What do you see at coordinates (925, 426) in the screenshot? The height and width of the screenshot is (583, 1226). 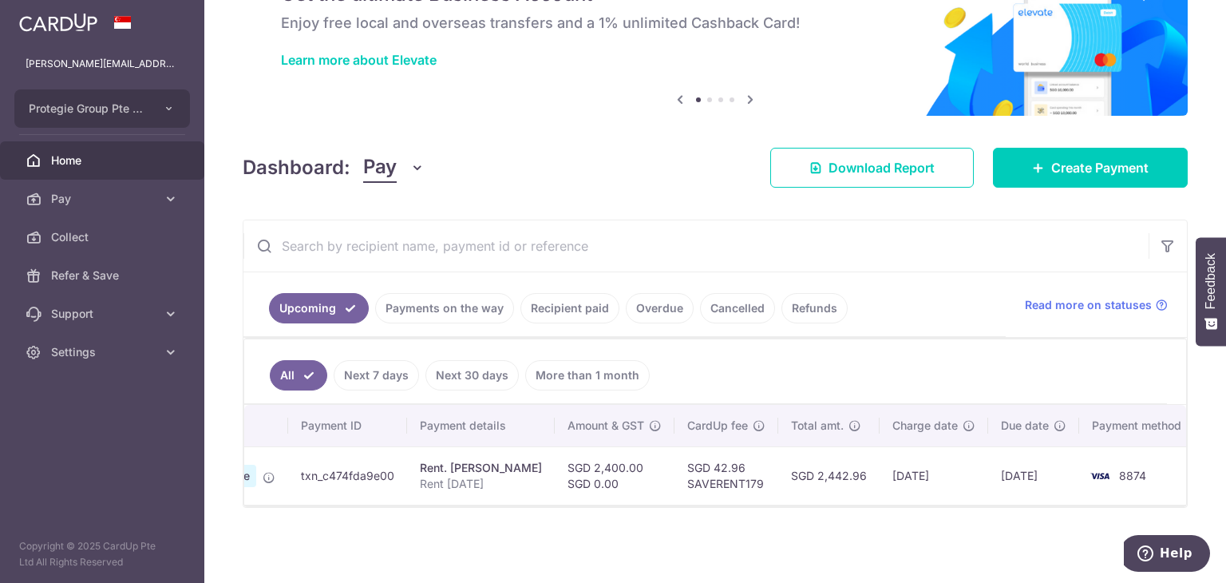 I see `span: Charge date` at bounding box center [925, 426].